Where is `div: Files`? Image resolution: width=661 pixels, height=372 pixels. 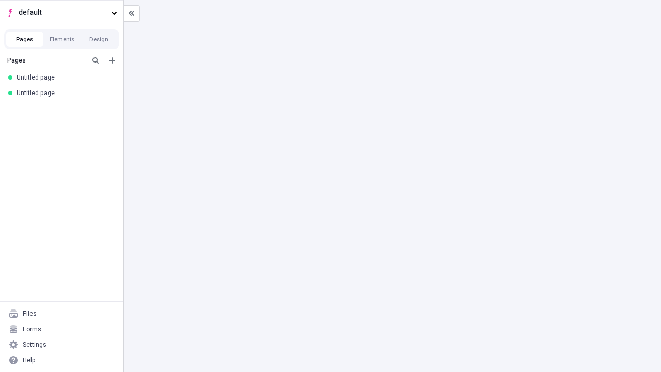
div: Files is located at coordinates (29, 313).